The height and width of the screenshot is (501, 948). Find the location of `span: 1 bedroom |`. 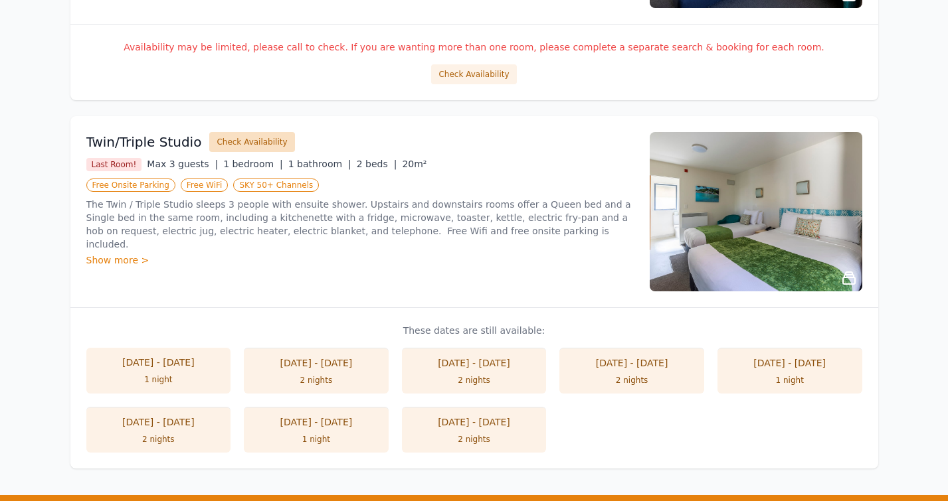

span: 1 bedroom | is located at coordinates (253, 164).